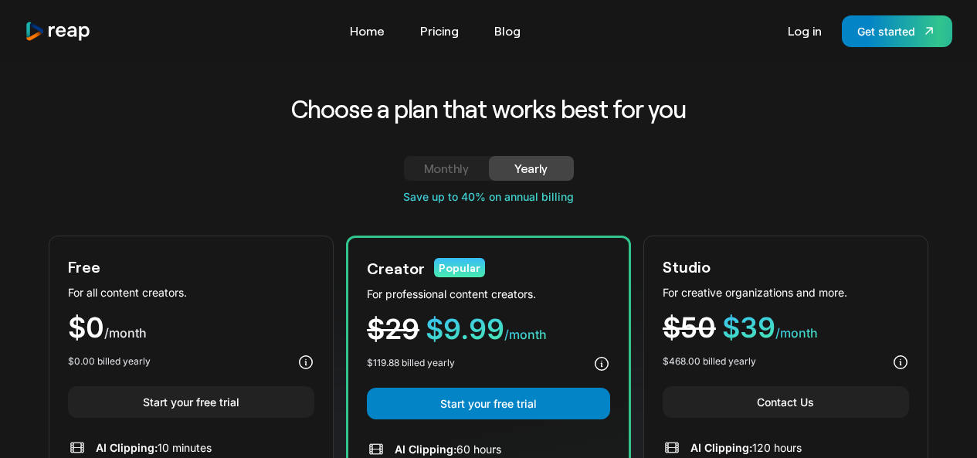 This screenshot has height=458, width=977. What do you see at coordinates (109, 361) in the screenshot?
I see `div: $0.00 billed yearly` at bounding box center [109, 361].